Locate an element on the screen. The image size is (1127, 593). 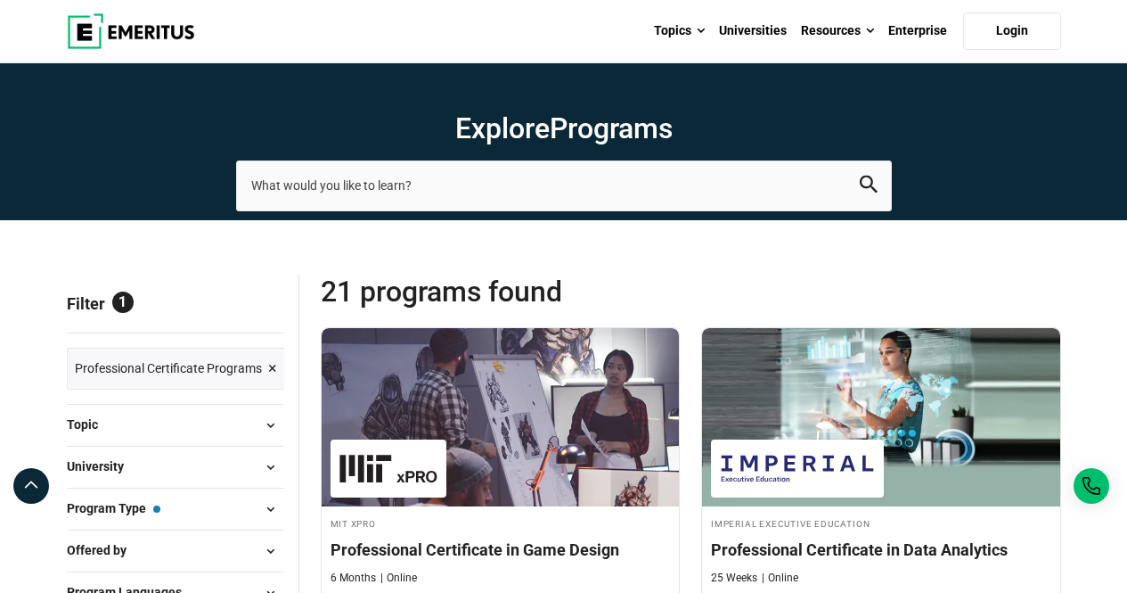
h4: Professional Certificate in Data Analytics is located at coordinates (881, 549).